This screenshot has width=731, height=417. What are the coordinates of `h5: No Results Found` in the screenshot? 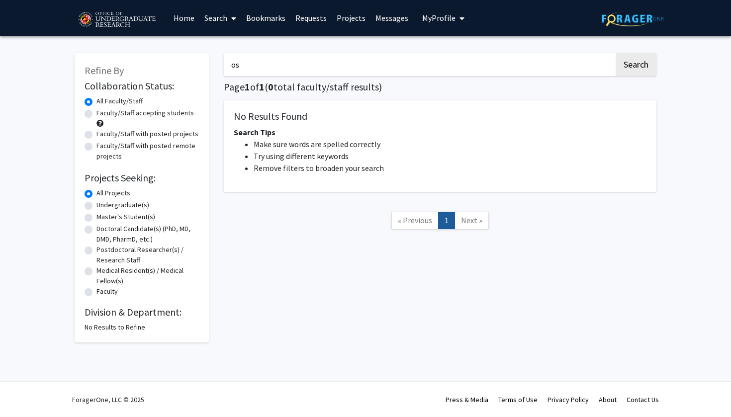 It's located at (440, 116).